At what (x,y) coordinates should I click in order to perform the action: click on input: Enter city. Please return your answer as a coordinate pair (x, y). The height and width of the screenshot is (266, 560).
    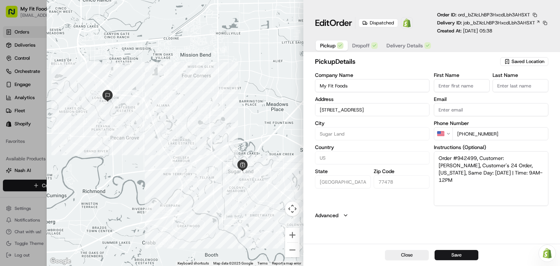
    Looking at the image, I should click on (372, 134).